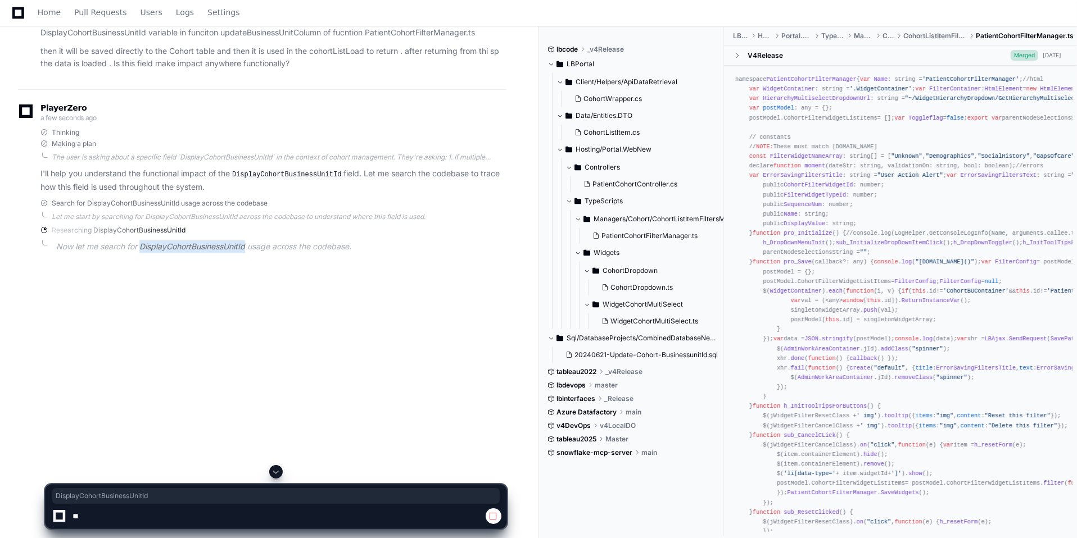 The image size is (1077, 538). Describe the element at coordinates (885, 262) in the screenshot. I see `span: console` at that location.